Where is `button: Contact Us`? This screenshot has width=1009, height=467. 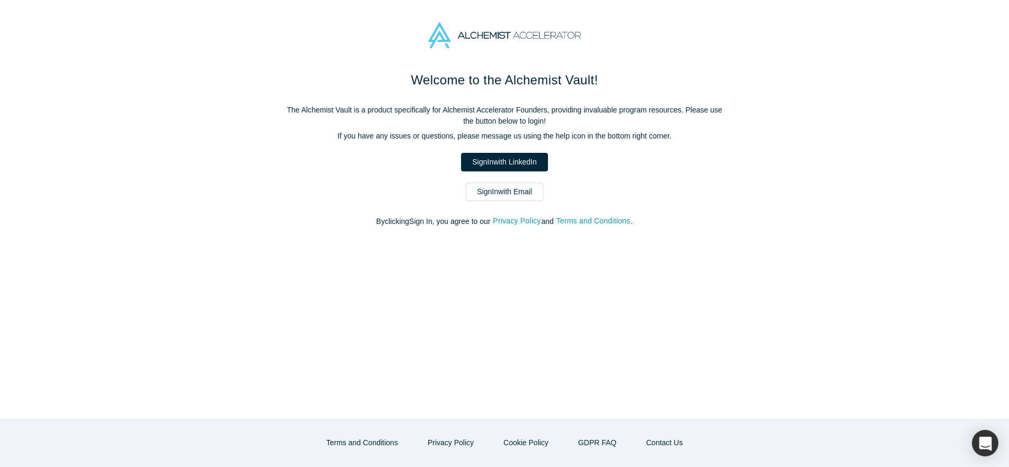
button: Contact Us is located at coordinates (664, 442).